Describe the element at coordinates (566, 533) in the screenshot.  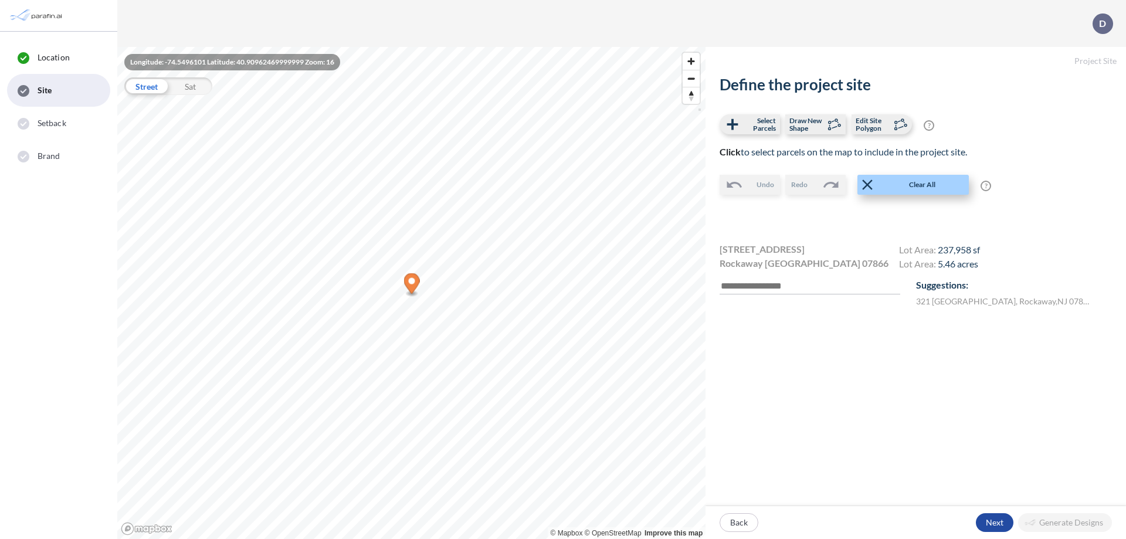
I see `a: Mapbox` at that location.